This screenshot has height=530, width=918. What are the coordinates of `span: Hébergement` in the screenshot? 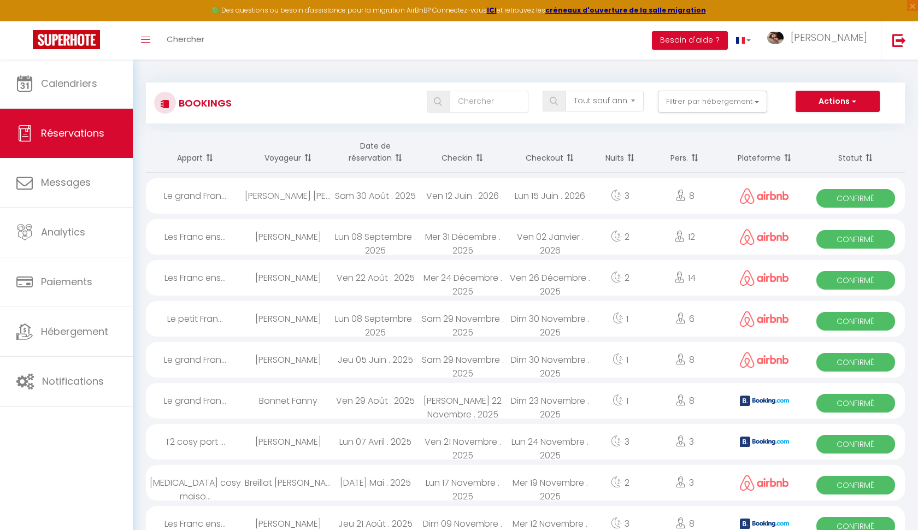 It's located at (74, 331).